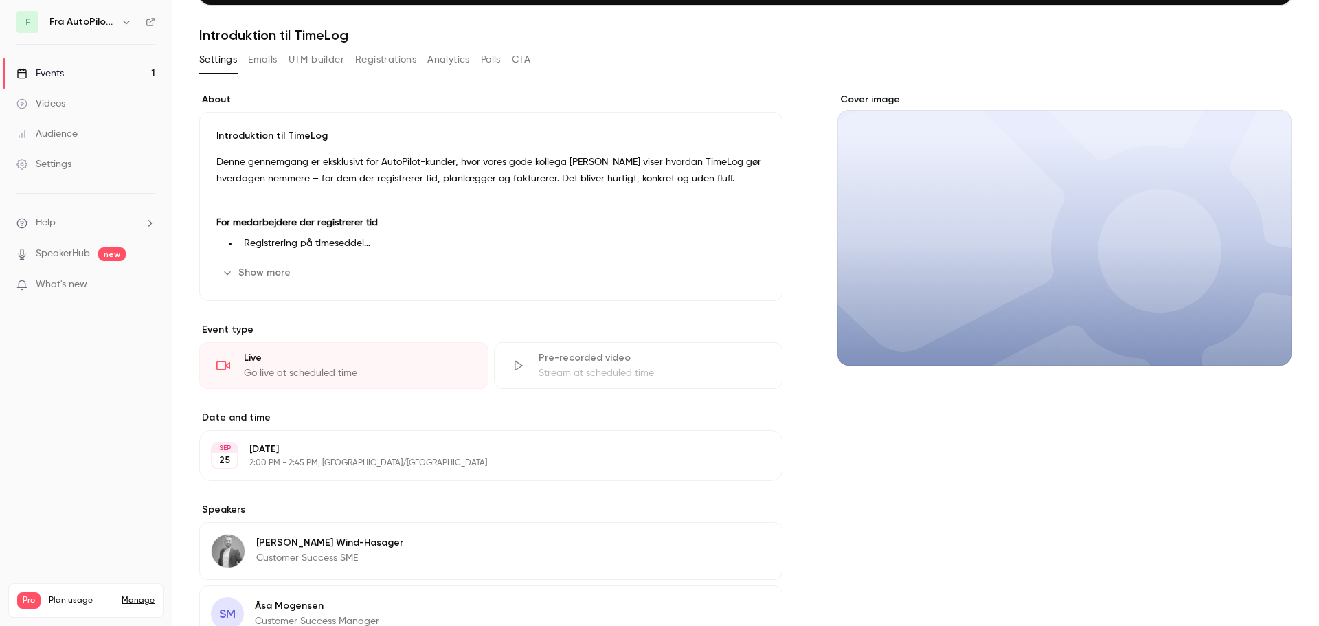 The image size is (1319, 626). What do you see at coordinates (61, 284) in the screenshot?
I see `span: What's new` at bounding box center [61, 284].